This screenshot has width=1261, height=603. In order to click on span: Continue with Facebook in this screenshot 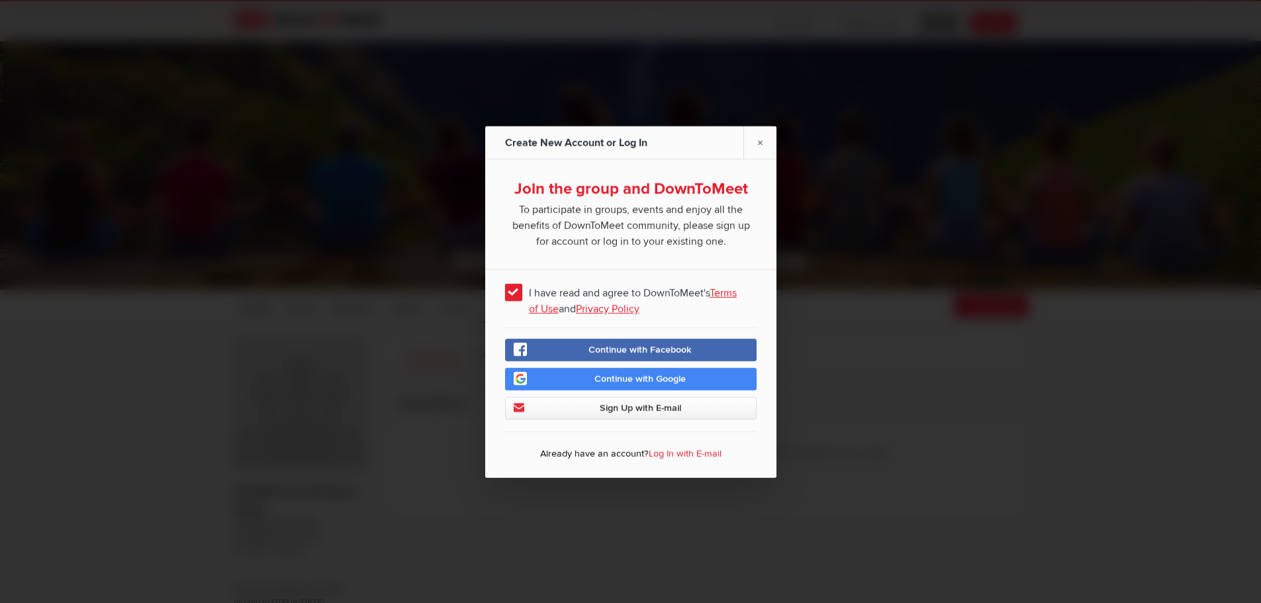, I will do `click(640, 349)`.